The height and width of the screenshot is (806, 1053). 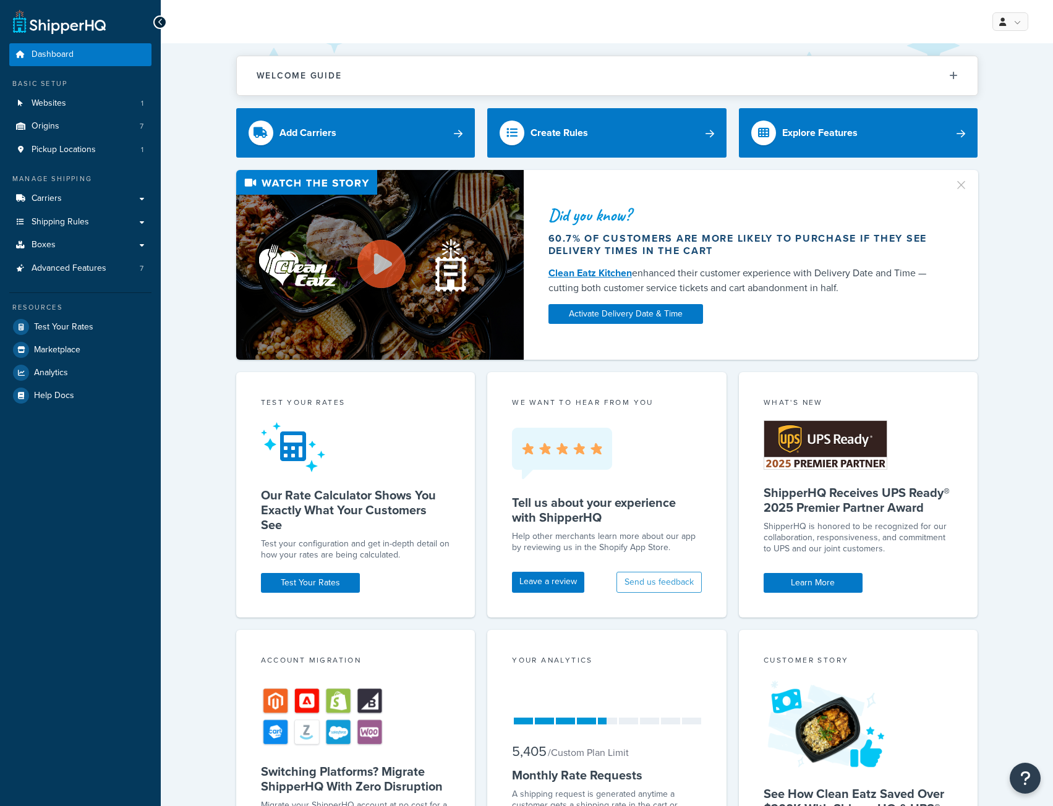 What do you see at coordinates (607, 403) in the screenshot?
I see `p: we want to hear from you` at bounding box center [607, 403].